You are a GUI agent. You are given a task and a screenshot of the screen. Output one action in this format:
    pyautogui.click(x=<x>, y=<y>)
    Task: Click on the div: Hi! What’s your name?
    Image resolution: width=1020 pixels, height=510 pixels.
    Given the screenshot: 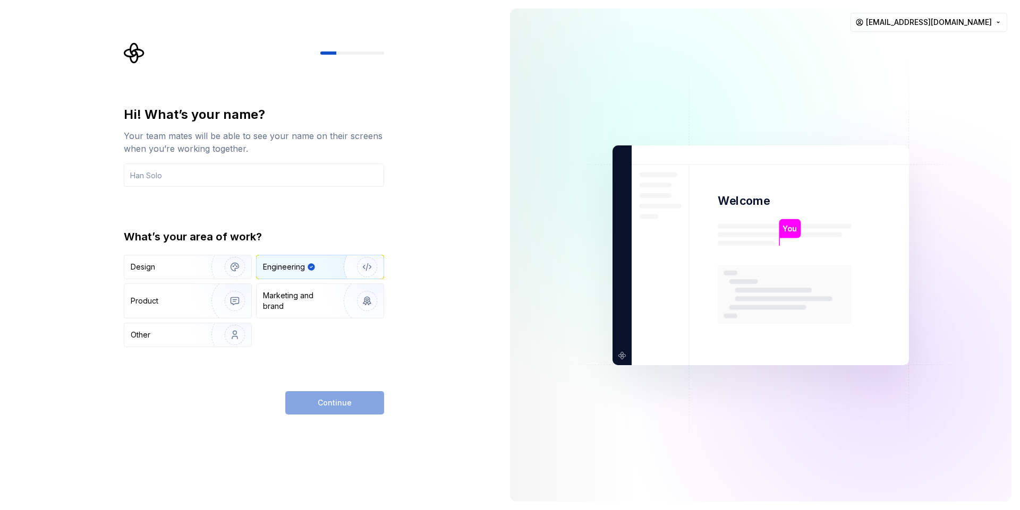 What is the action you would take?
    pyautogui.click(x=254, y=115)
    